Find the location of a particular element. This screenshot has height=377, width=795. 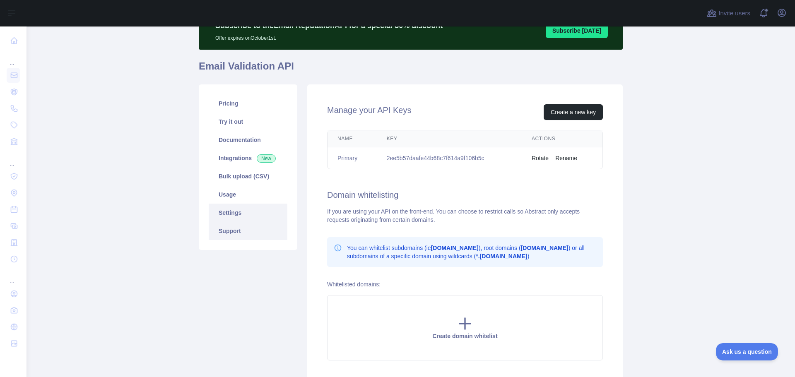

button: Rename is located at coordinates (566, 158).